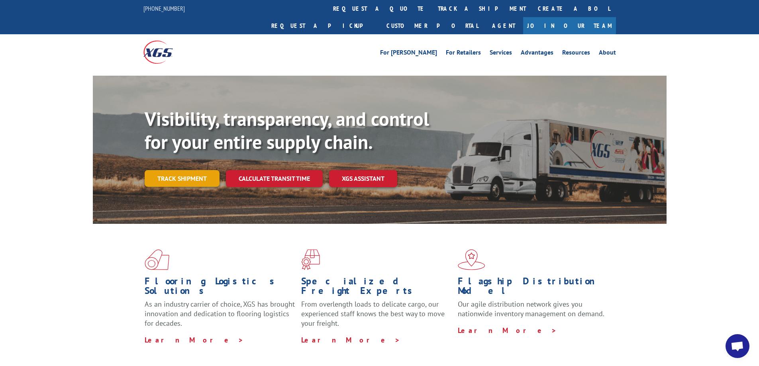  Describe the element at coordinates (323, 25) in the screenshot. I see `a: Request a pickup` at that location.